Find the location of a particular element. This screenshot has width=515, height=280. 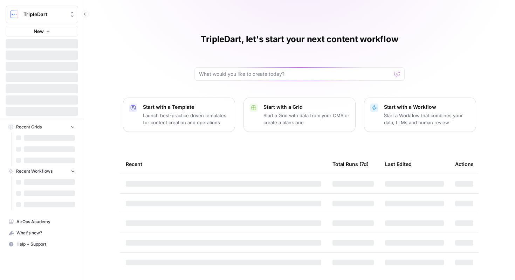

p: Launch best-practice driven templates for content creation and operations is located at coordinates (186, 119).